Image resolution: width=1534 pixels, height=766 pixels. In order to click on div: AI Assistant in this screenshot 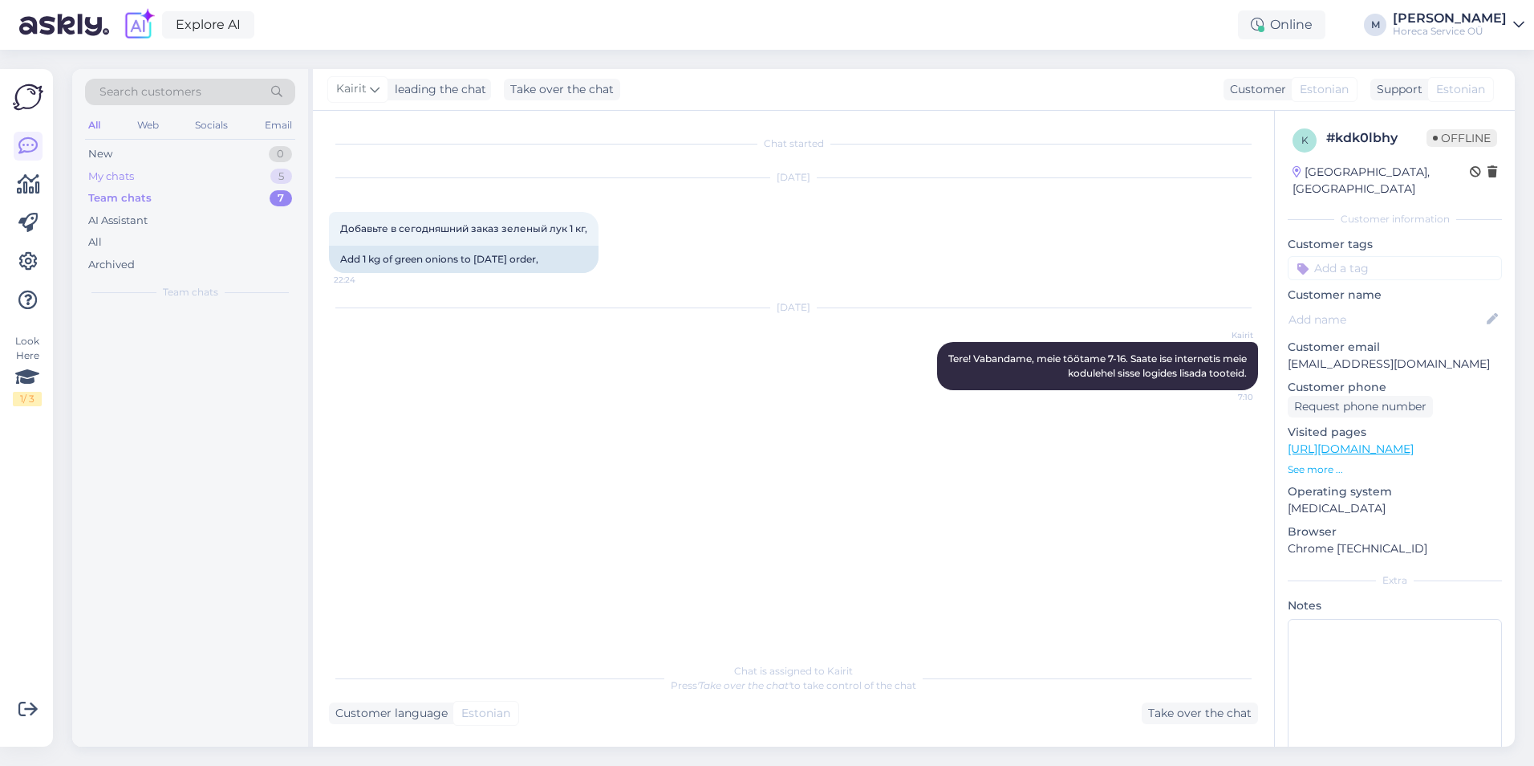, I will do `click(118, 221)`.